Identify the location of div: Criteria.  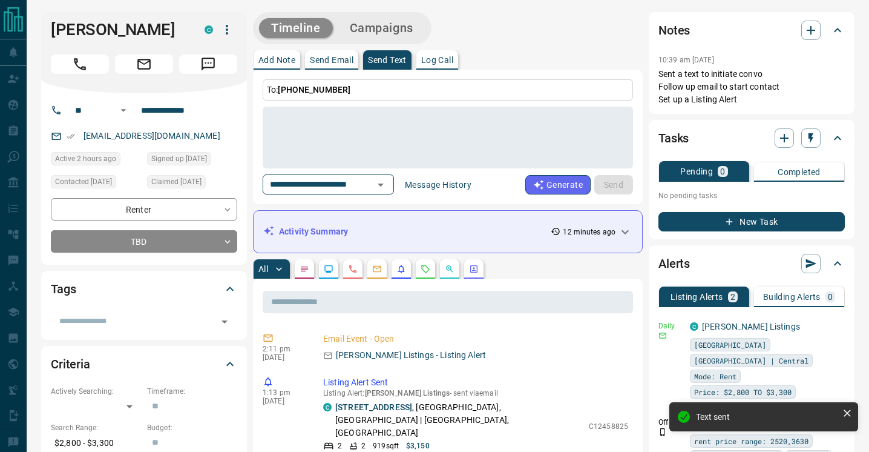
(144, 364).